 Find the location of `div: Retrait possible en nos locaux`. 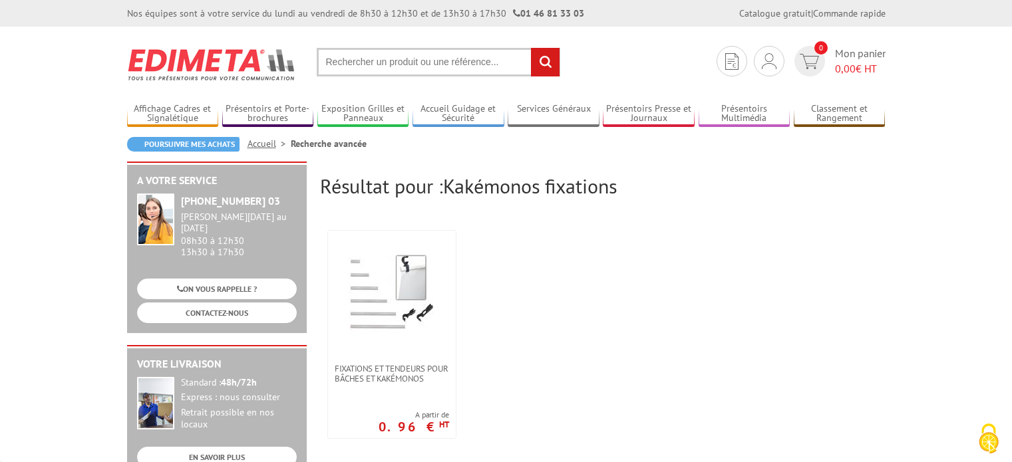

div: Retrait possible en nos locaux is located at coordinates (239, 419).